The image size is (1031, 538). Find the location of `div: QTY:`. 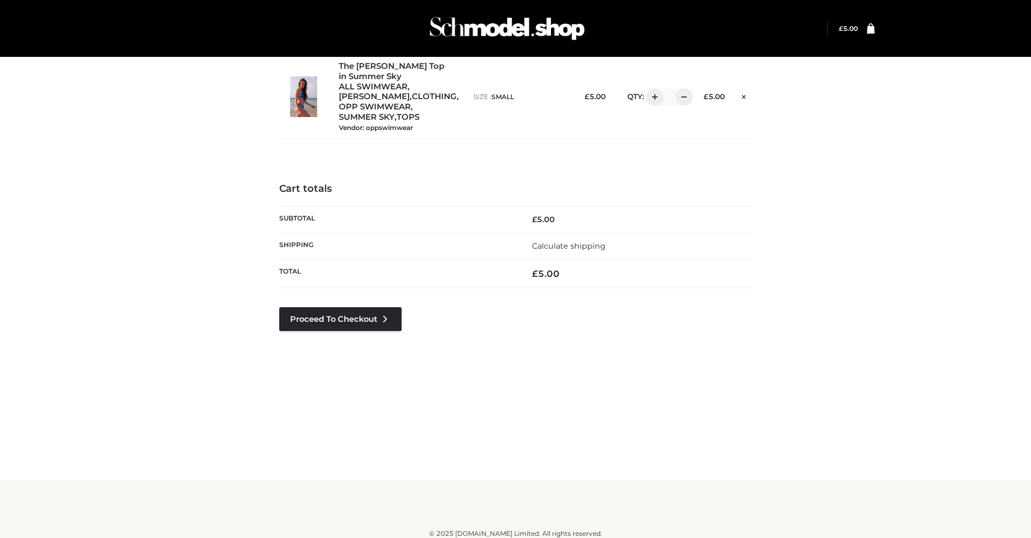

div: QTY: is located at coordinates (651, 97).